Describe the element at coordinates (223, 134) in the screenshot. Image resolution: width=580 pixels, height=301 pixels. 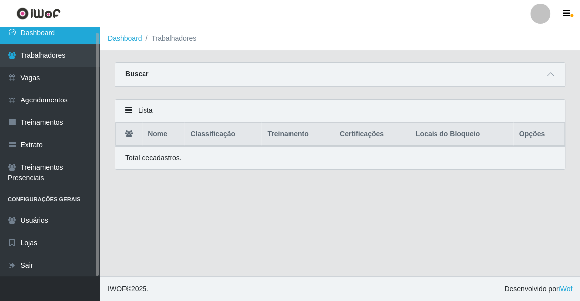
I see `th: Classificação` at that location.